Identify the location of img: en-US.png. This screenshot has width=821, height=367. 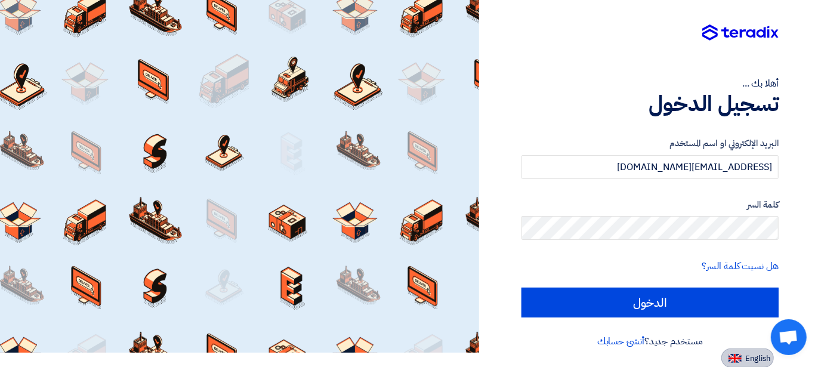
(735, 358).